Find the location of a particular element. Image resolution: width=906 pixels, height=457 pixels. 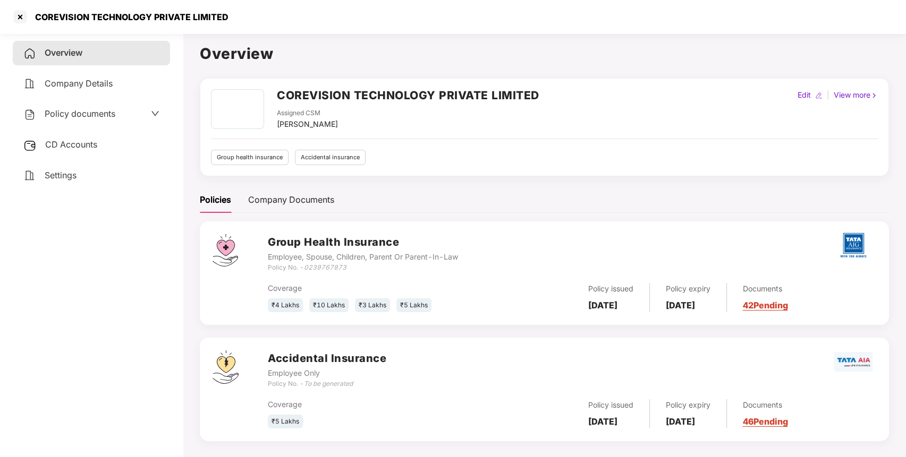

div: COREVISION TECHNOLOGY PRIVATE LIMITED is located at coordinates (129, 17).